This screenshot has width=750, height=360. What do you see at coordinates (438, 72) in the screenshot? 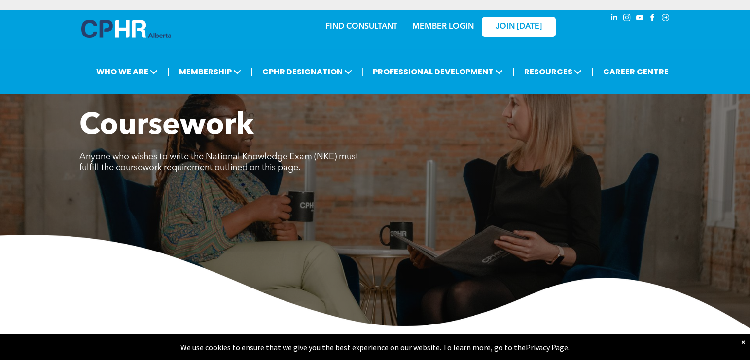
I see `span: PROFESSIONAL DEVELOPMENT` at bounding box center [438, 72].